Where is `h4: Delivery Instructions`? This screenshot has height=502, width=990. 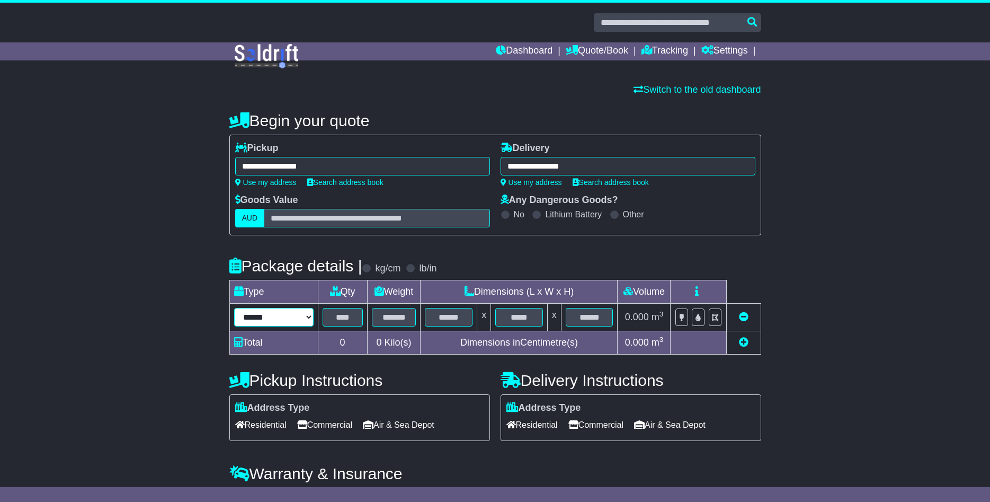
h4: Delivery Instructions is located at coordinates (631, 380).